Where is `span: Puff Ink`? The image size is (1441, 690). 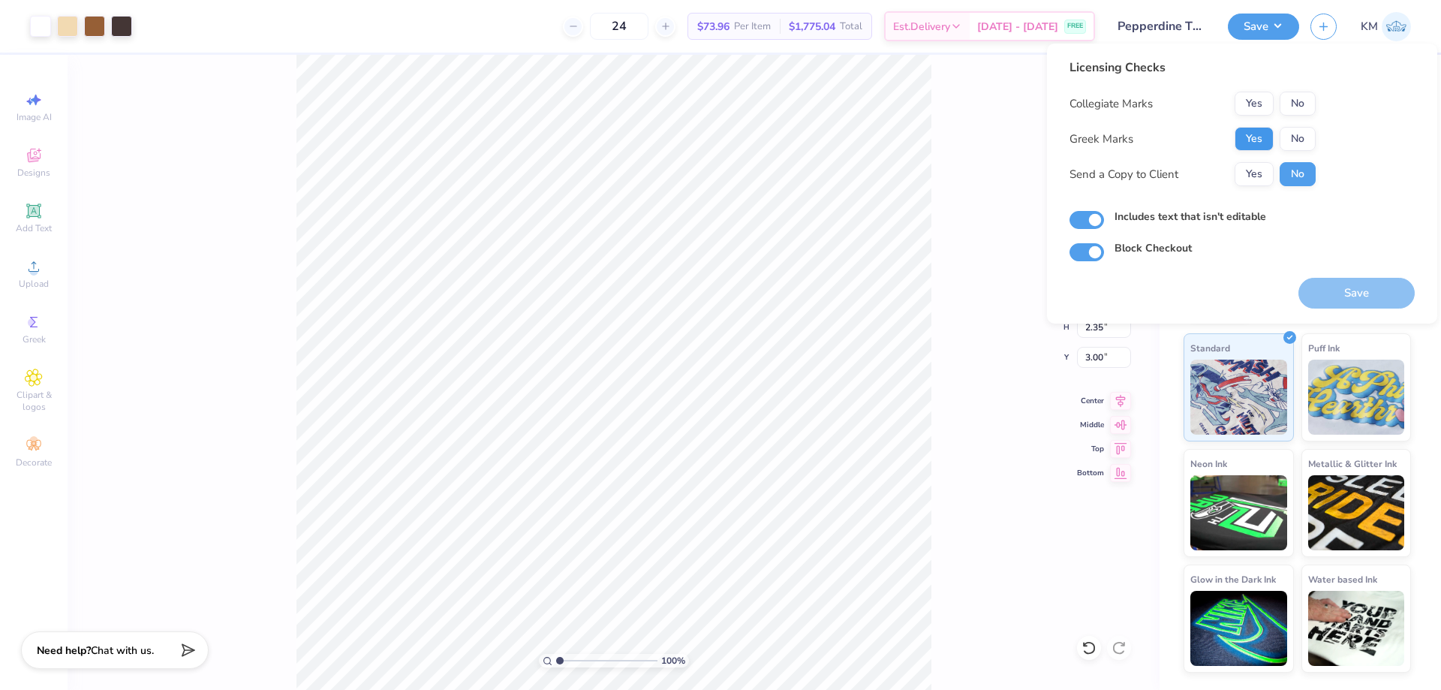
span: Puff Ink is located at coordinates (1324, 347).